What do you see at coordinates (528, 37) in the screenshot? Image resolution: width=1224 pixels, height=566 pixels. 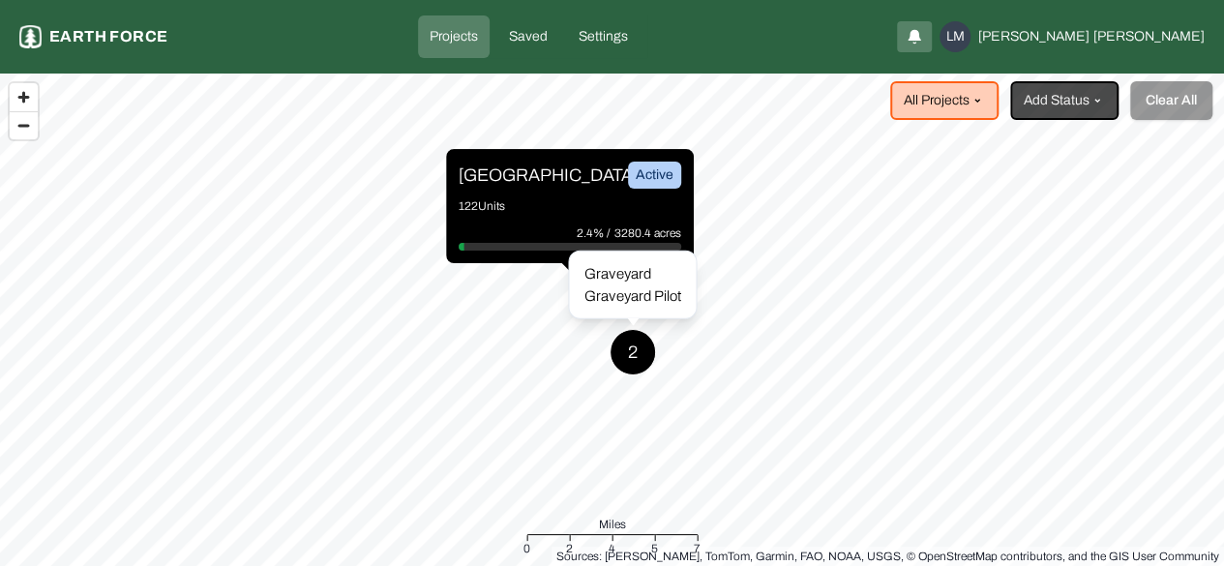 I see `p: Saved` at bounding box center [528, 37].